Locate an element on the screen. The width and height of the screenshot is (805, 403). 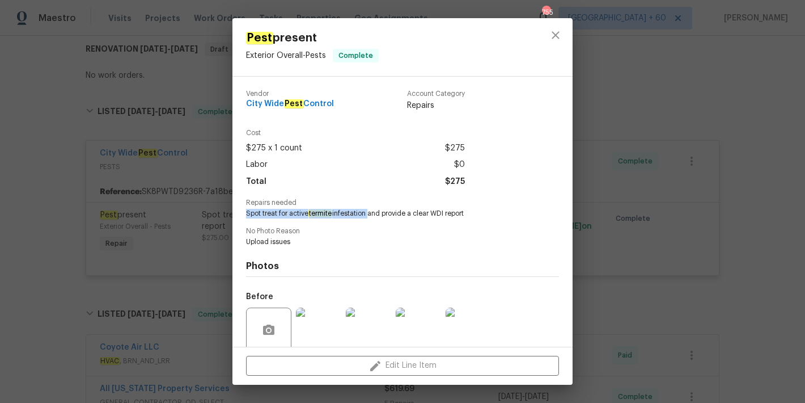
span: Spot treat for active infestation and provide a clear WDI report is located at coordinates (387, 213).